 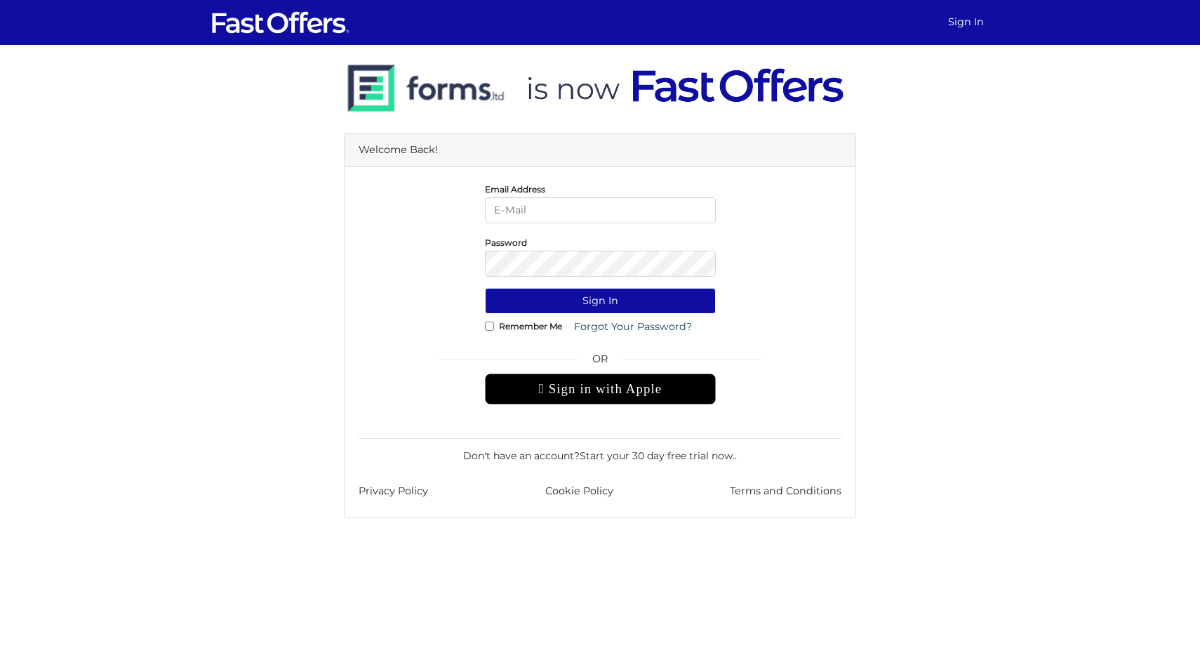 I want to click on label: Email Address, so click(x=515, y=189).